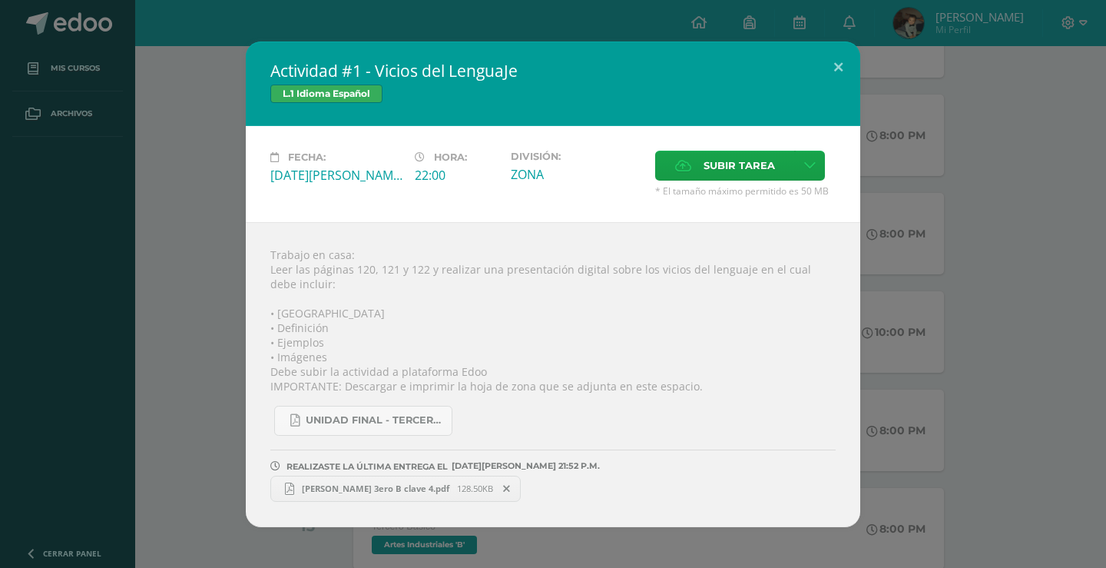 The width and height of the screenshot is (1106, 568). I want to click on span: UNIDAD FINAL - TERCERO BASICO A-B-C.pdf, so click(375, 420).